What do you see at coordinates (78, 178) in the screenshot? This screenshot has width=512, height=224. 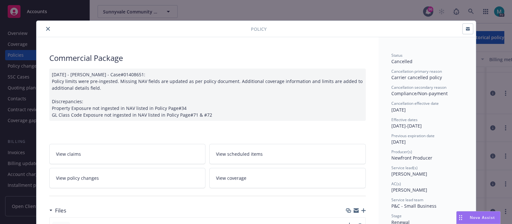 I see `span: View policy changes` at bounding box center [78, 178].